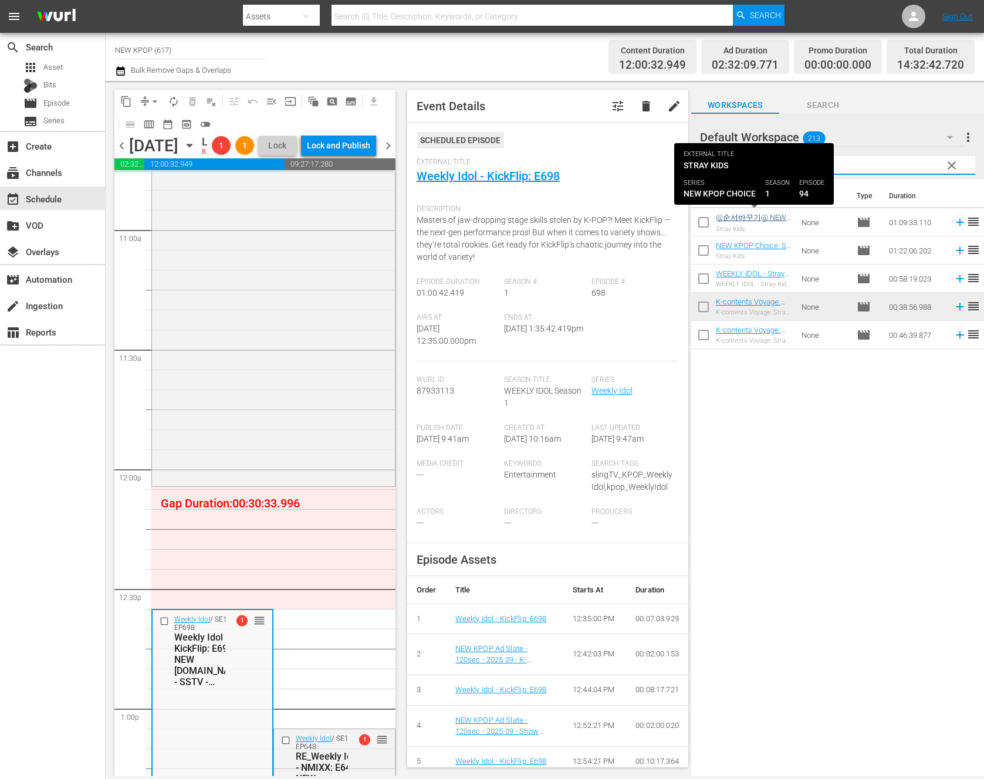 Image resolution: width=984 pixels, height=779 pixels. What do you see at coordinates (916, 335) in the screenshot?
I see `td: 00:46:39.877` at bounding box center [916, 335].